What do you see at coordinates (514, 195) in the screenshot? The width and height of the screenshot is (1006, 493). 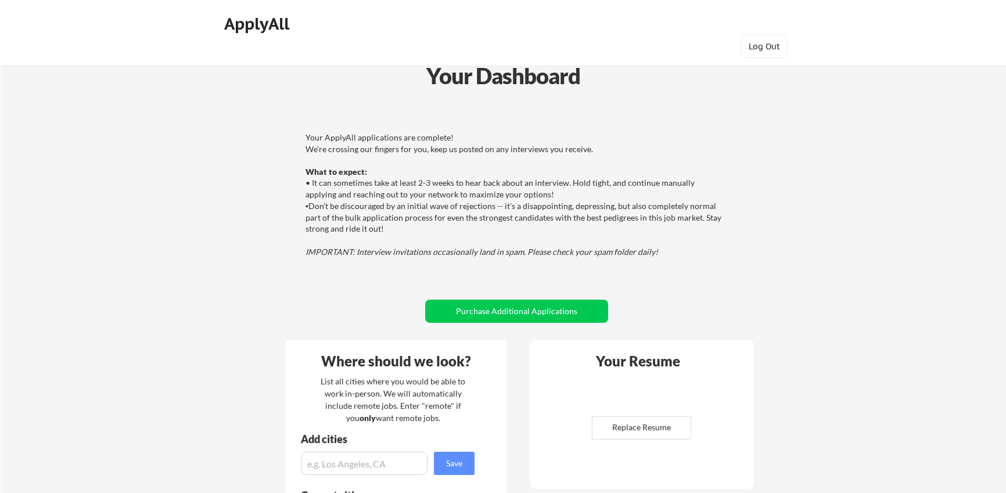 I see `div: Your ApplyAll applications are complete! We're crossing our fingers for you, keep us posted on an...` at bounding box center [514, 195].